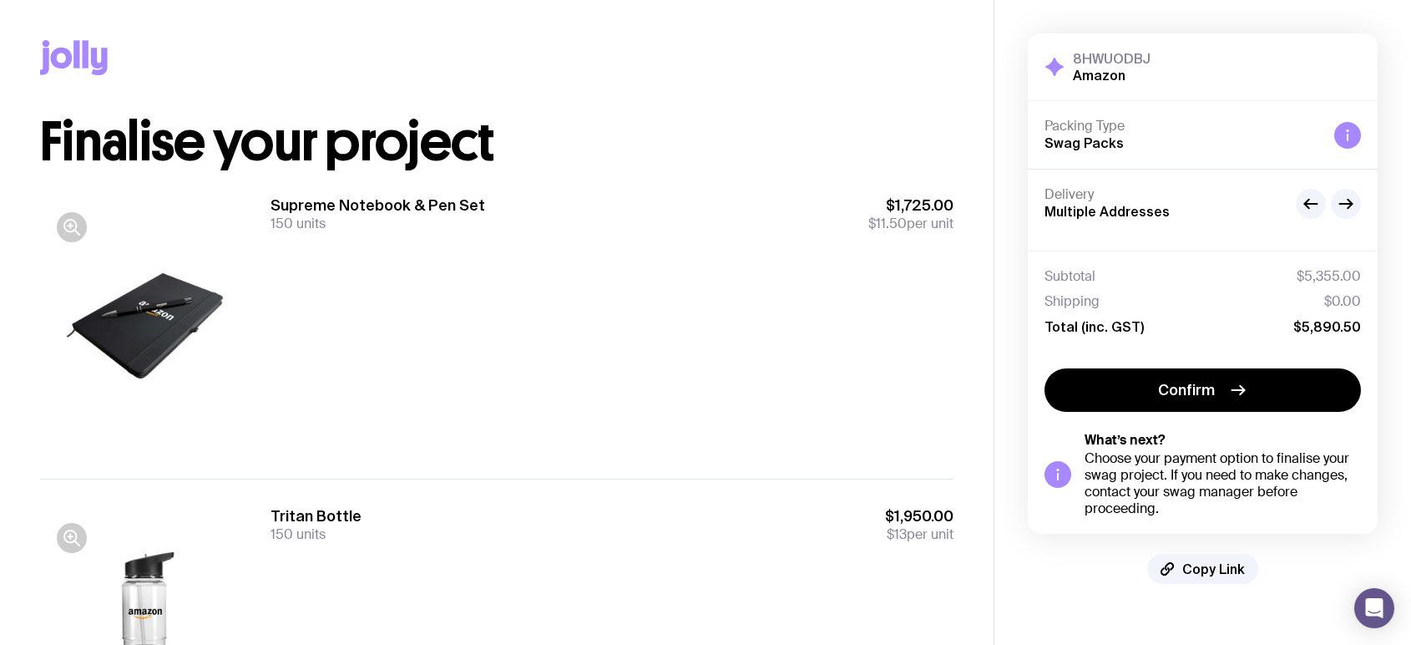  Describe the element at coordinates (1374, 608) in the screenshot. I see `div: Open Intercom Messenger` at that location.